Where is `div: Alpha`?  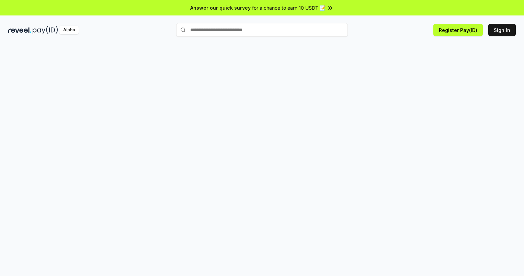
div: Alpha is located at coordinates (69, 30).